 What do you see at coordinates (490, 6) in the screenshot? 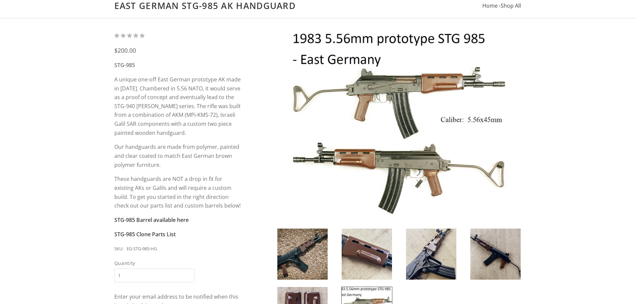
I see `span: Home` at bounding box center [490, 6].